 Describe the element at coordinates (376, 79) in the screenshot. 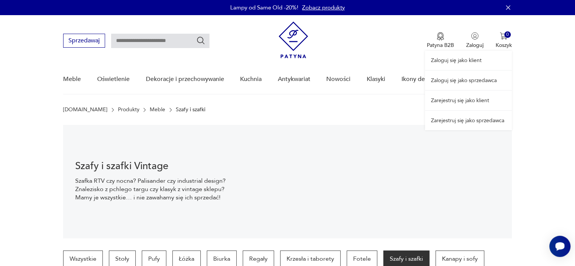

I see `a: Klasyki` at that location.